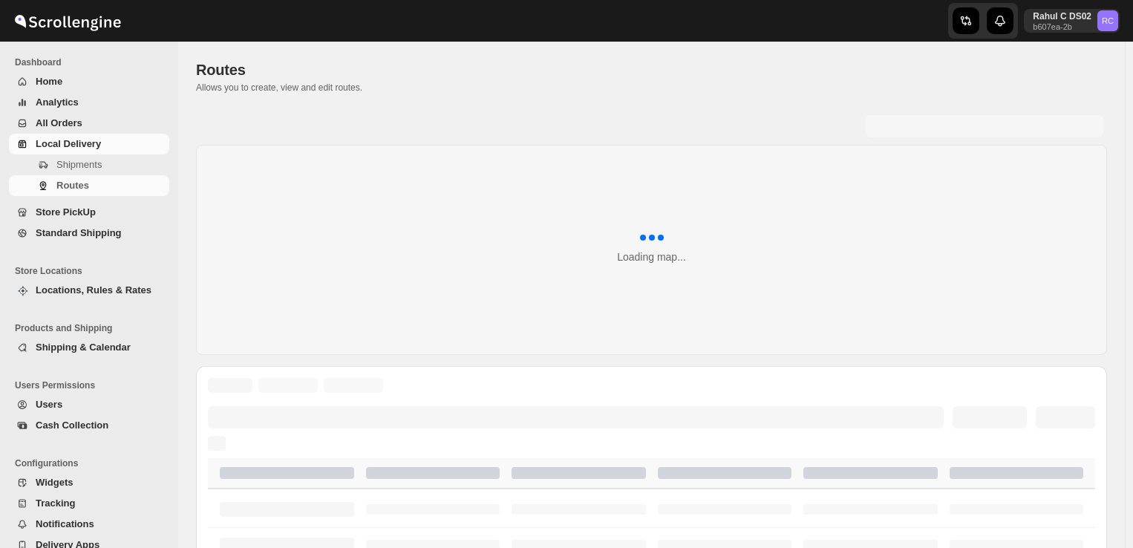 This screenshot has height=548, width=1133. What do you see at coordinates (83, 347) in the screenshot?
I see `span: Shipping & Calendar` at bounding box center [83, 347].